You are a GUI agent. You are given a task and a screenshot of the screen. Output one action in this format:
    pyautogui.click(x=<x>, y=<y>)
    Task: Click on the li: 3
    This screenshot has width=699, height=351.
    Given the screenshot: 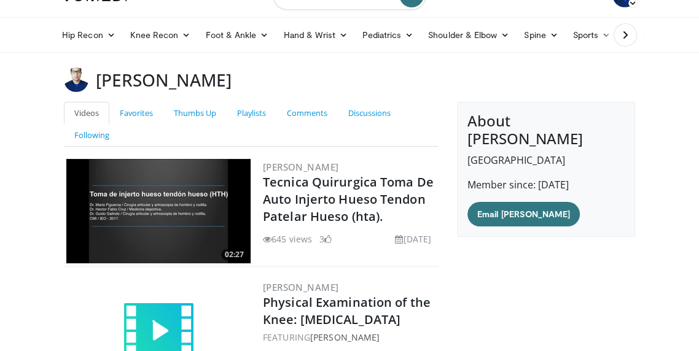 What is the action you would take?
    pyautogui.click(x=326, y=239)
    